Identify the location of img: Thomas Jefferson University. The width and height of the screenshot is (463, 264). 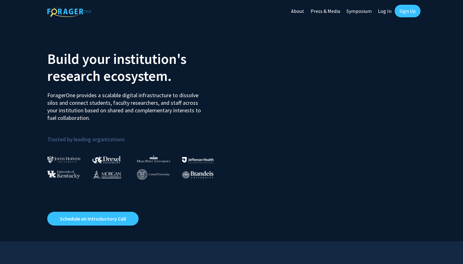
(198, 160).